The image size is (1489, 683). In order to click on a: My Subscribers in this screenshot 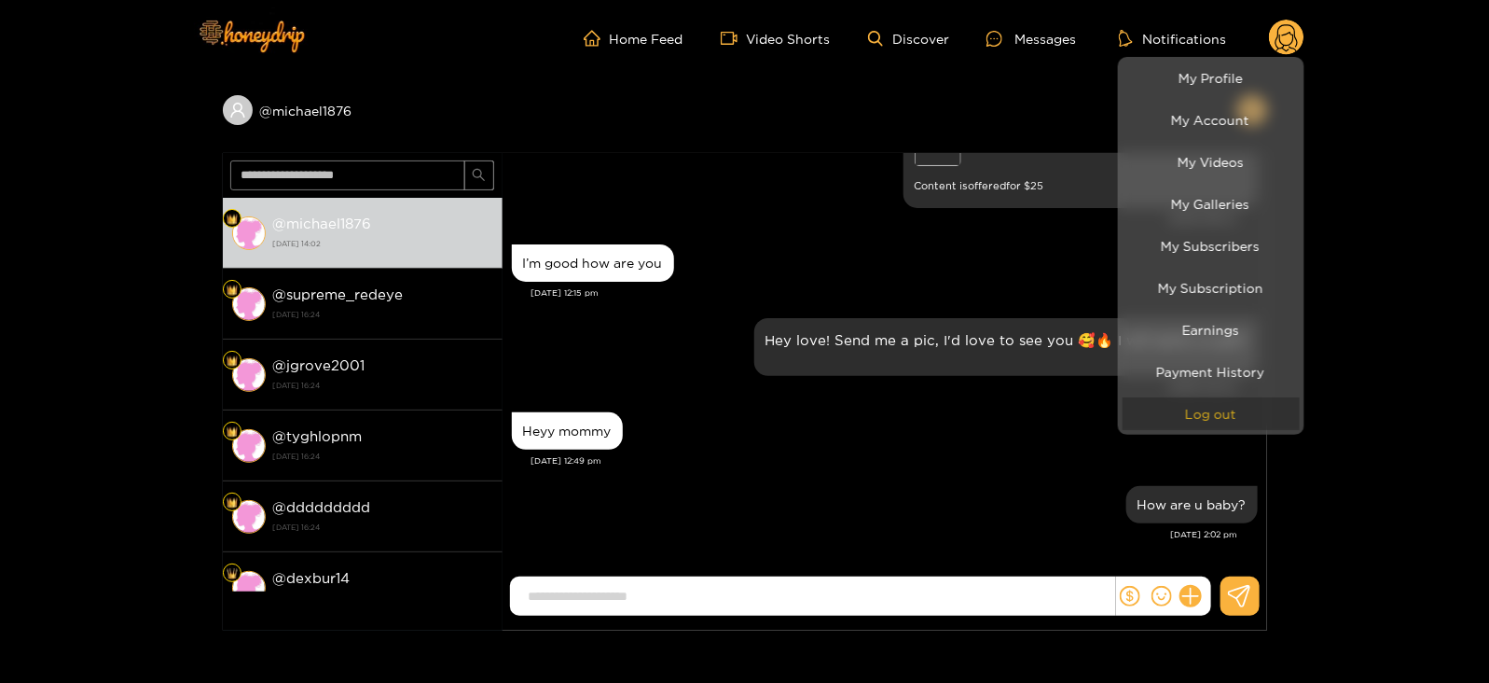, I will do `click(1211, 245)`.